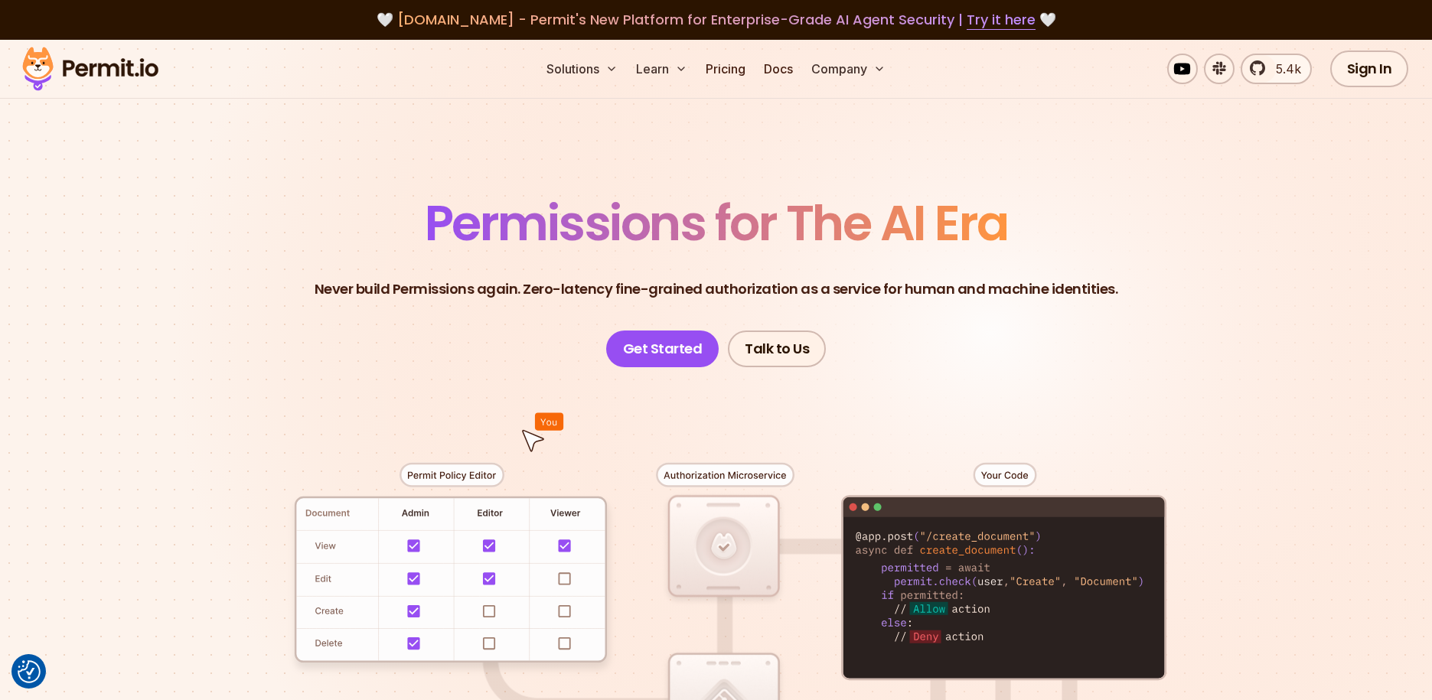 The image size is (1432, 700). I want to click on img: Permit logo, so click(90, 69).